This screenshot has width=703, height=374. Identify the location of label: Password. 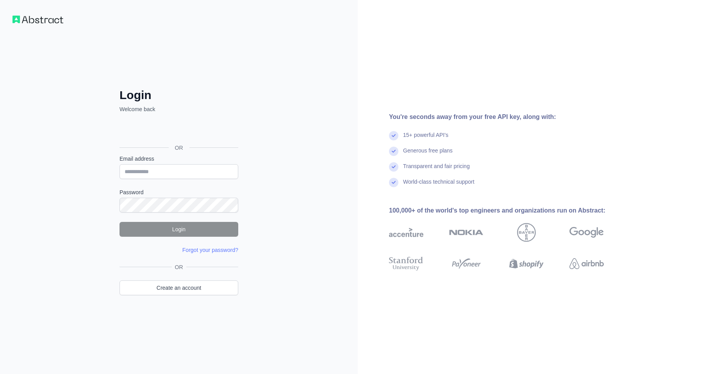
(179, 192).